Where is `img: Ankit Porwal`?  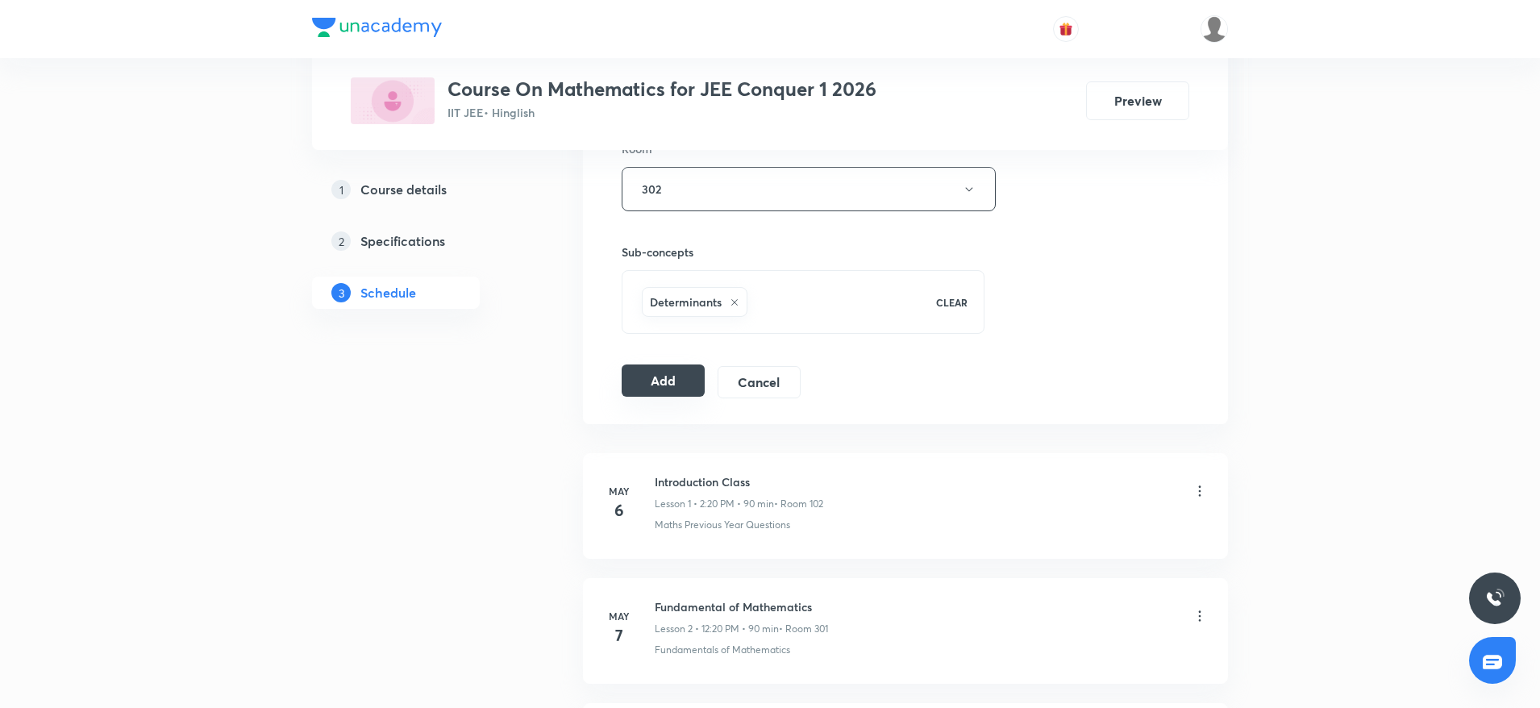
img: Ankit Porwal is located at coordinates (1214, 29).